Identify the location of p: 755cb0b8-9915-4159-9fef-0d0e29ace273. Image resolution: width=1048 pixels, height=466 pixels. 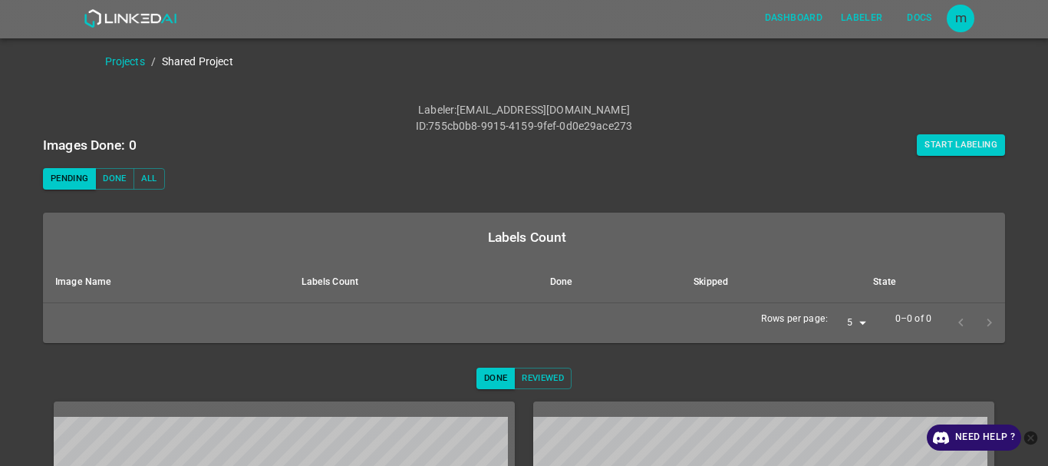
(530, 126).